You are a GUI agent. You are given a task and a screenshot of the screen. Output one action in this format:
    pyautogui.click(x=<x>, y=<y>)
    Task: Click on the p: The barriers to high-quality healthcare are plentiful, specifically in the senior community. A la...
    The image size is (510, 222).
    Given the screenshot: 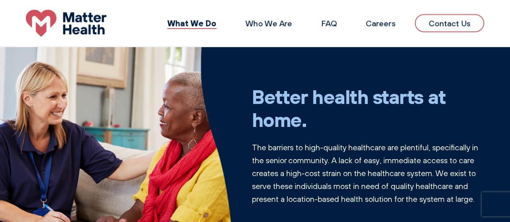 What is the action you would take?
    pyautogui.click(x=368, y=174)
    